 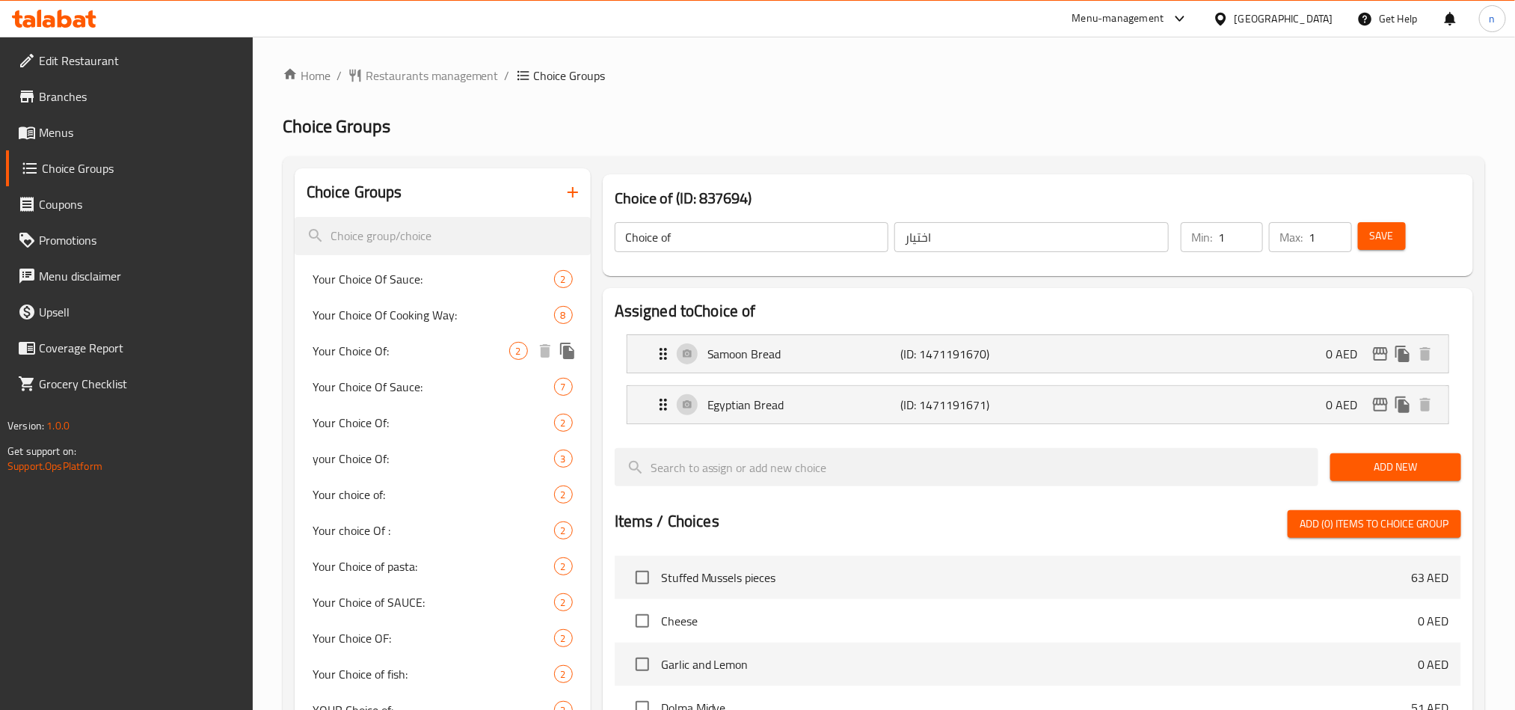 What do you see at coordinates (140, 312) in the screenshot?
I see `span: Upsell` at bounding box center [140, 312].